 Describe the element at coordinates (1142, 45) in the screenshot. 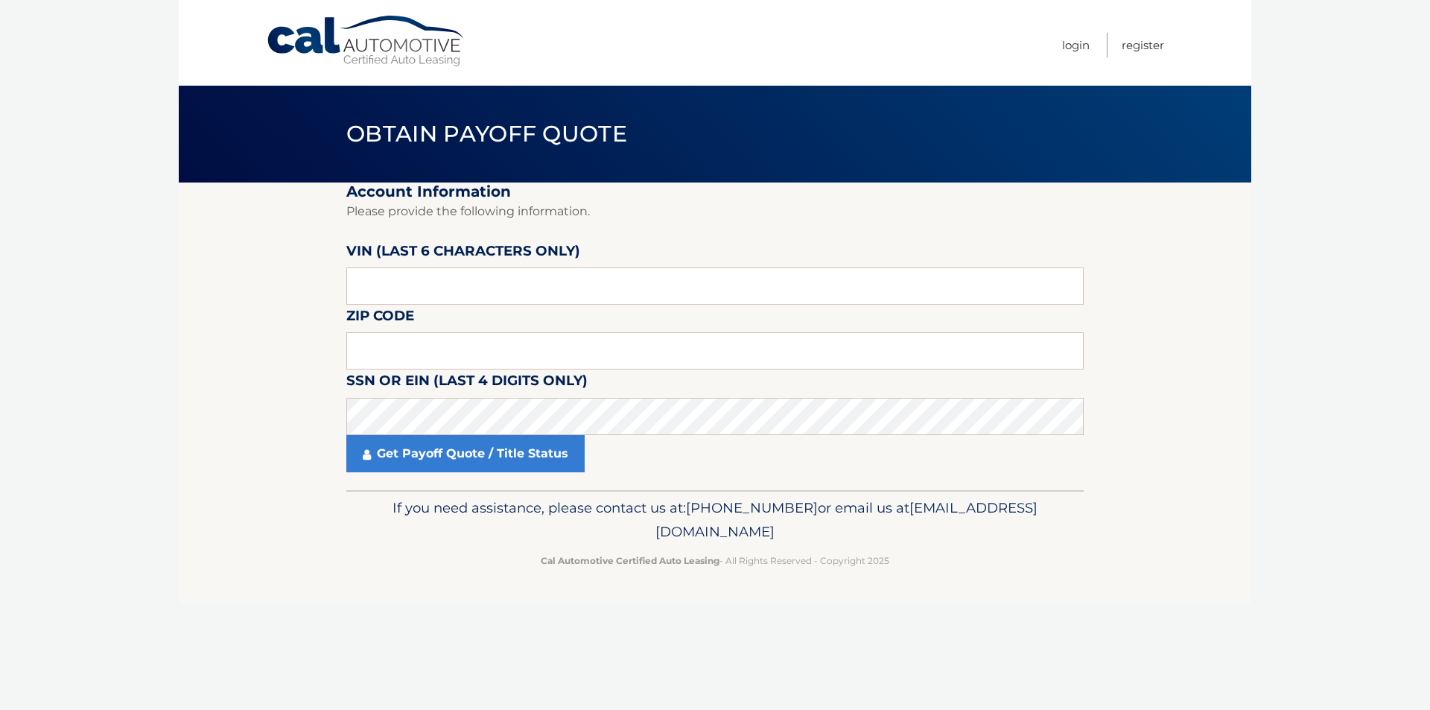

I see `a: Register` at that location.